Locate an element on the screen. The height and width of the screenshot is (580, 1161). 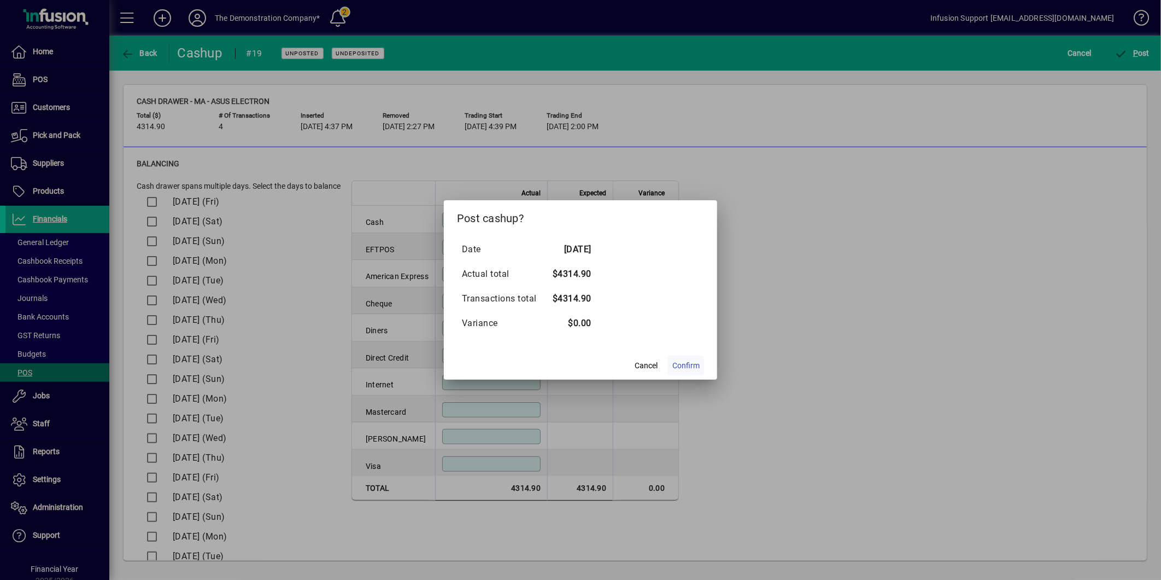
td: Actual total is located at coordinates (505, 273).